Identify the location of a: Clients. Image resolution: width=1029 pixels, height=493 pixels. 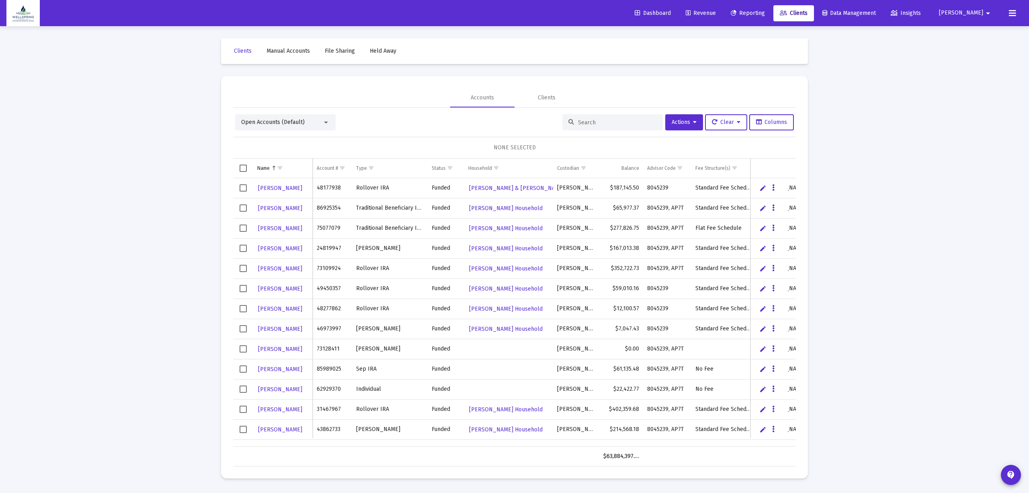
(243, 51).